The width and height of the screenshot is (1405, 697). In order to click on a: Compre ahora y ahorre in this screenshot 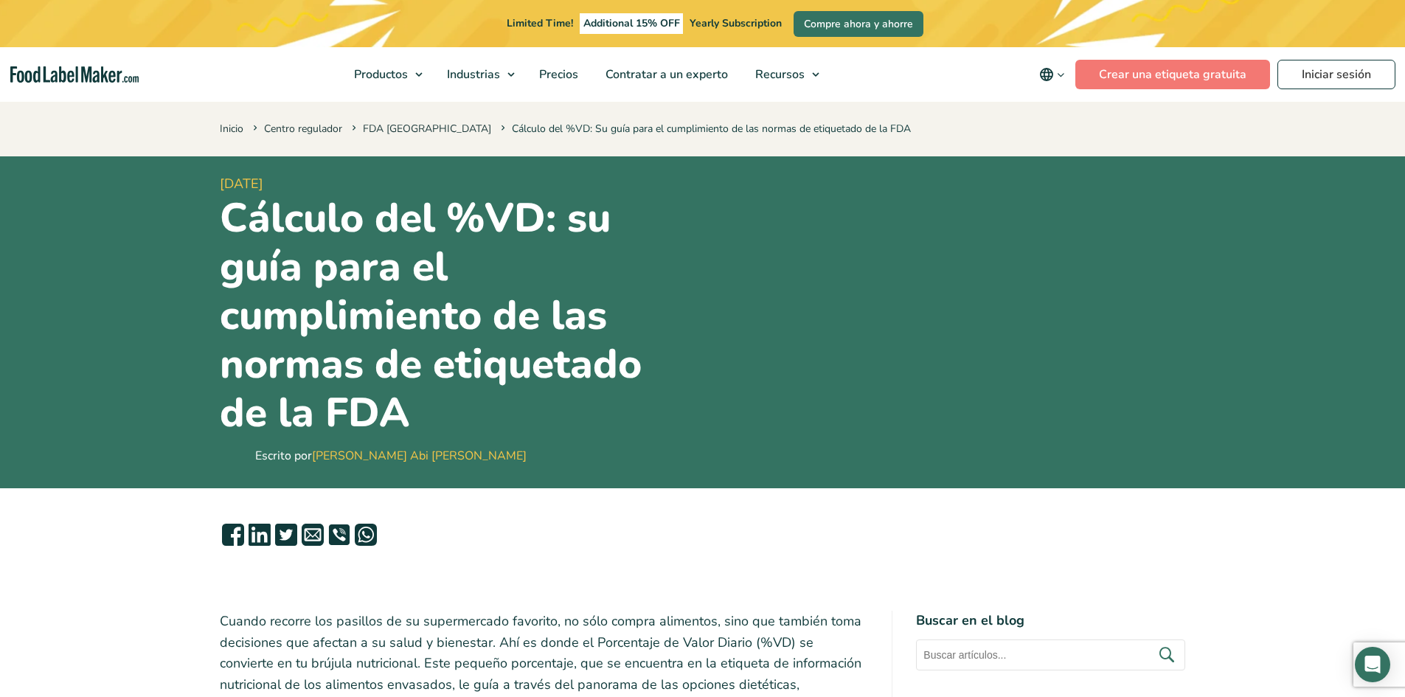, I will do `click(858, 24)`.